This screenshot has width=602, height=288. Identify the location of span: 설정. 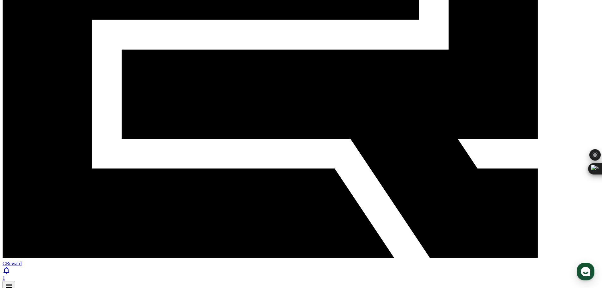
(101, 212).